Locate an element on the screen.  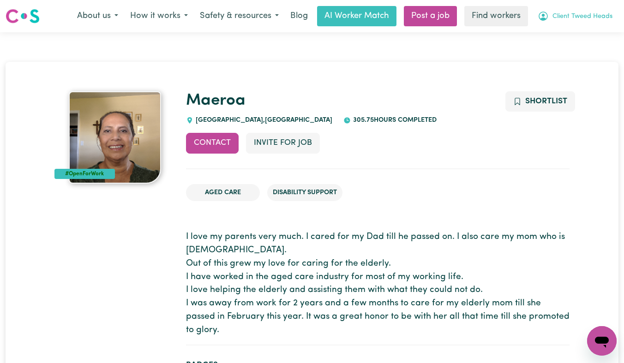
button: About us is located at coordinates (97, 16).